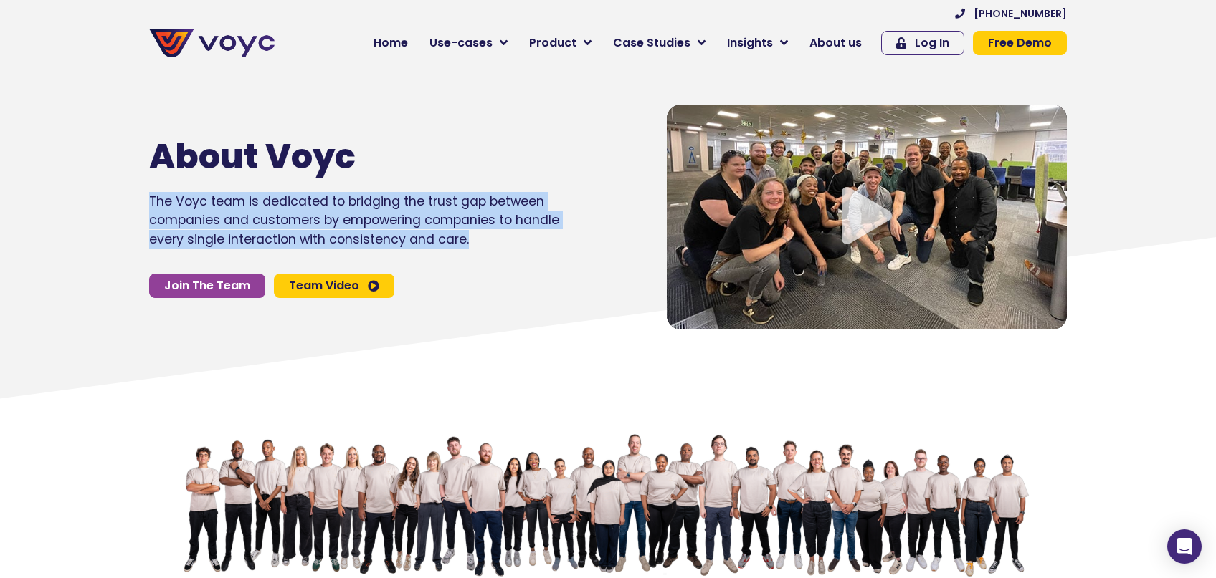 The image size is (1216, 578). What do you see at coordinates (1019, 43) in the screenshot?
I see `span: Free Demo` at bounding box center [1019, 43].